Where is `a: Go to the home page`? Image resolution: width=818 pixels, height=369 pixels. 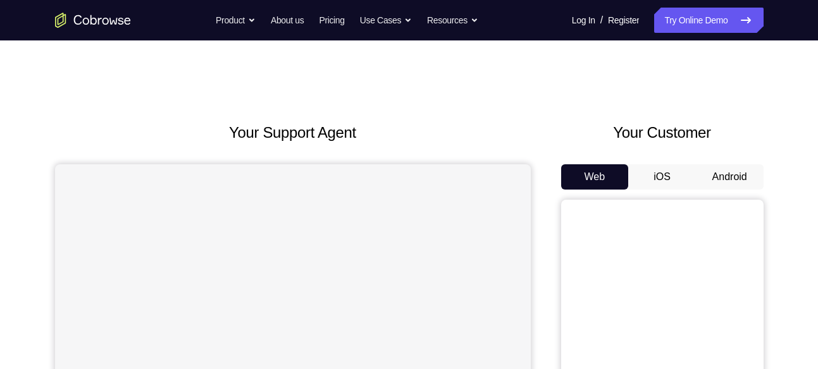 a: Go to the home page is located at coordinates (93, 20).